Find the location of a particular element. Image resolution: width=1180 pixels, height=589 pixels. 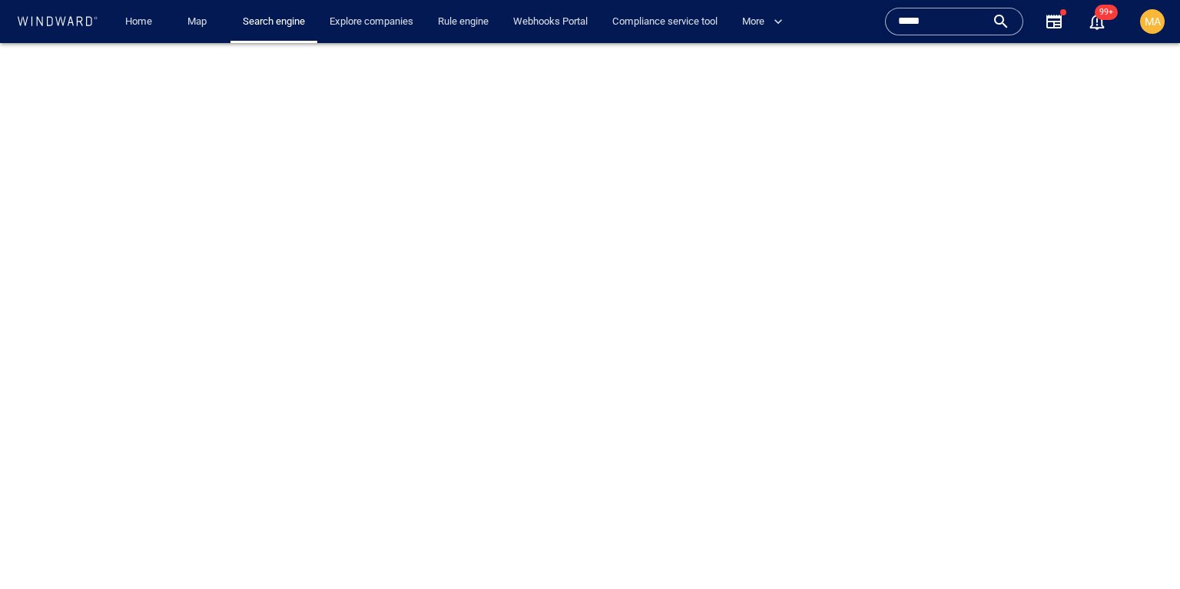

button: More is located at coordinates (766, 22).